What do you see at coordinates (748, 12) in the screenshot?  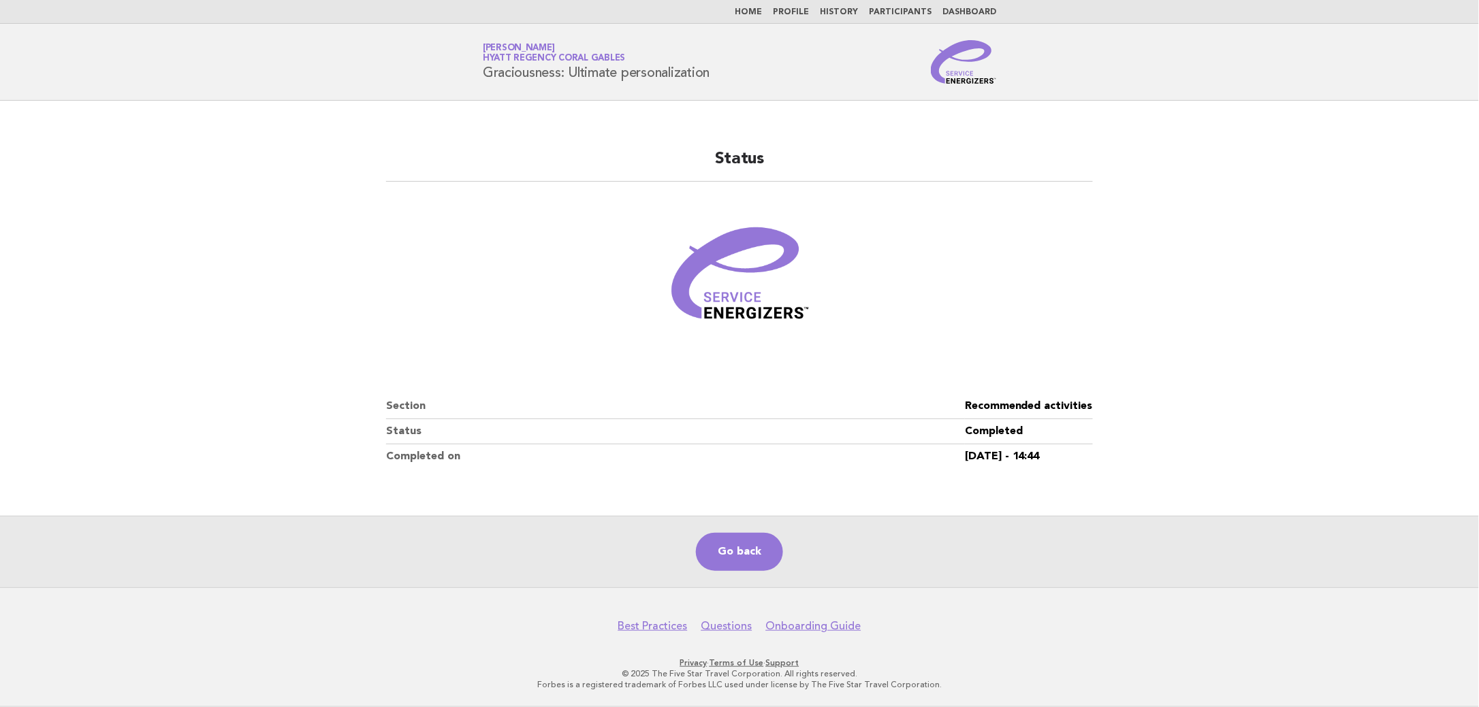 I see `a: Home` at bounding box center [748, 12].